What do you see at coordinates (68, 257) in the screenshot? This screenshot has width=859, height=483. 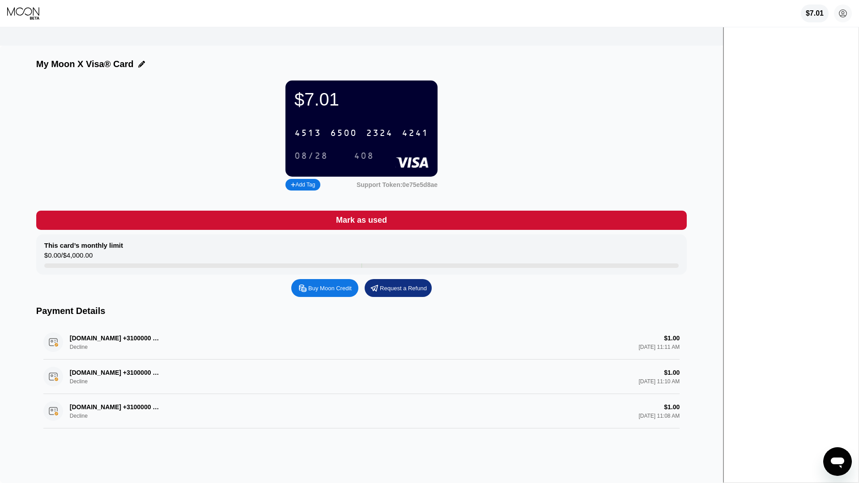 I see `div: $0.00 / $4,000.00` at bounding box center [68, 257].